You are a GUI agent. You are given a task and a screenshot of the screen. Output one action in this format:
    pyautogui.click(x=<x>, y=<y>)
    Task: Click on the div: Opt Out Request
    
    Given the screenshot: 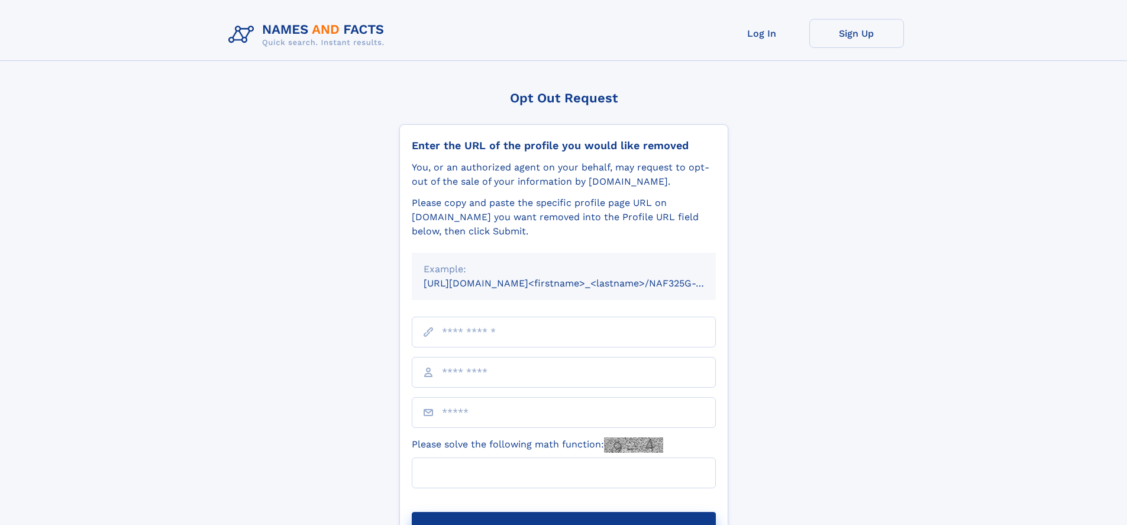 What is the action you would take?
    pyautogui.click(x=564, y=98)
    